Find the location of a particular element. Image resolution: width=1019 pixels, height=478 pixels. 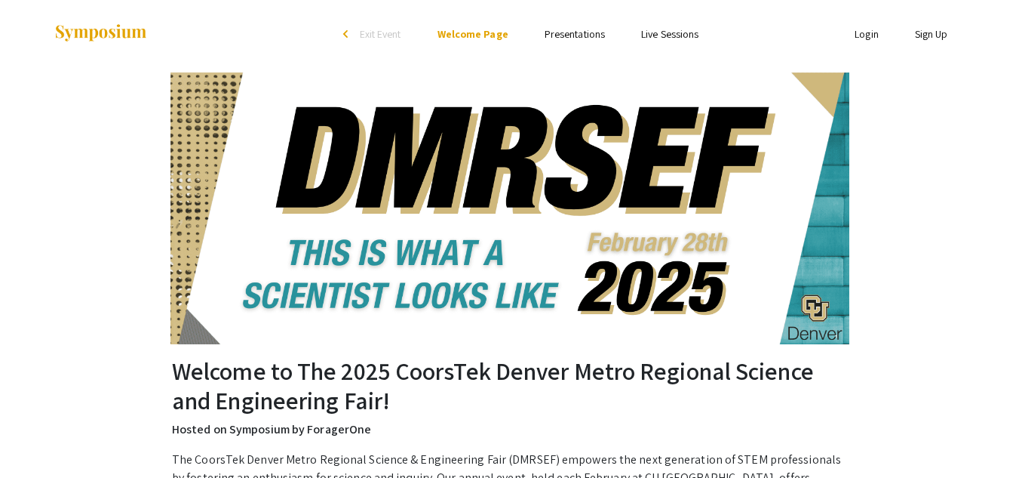

a: Live Sessions is located at coordinates (670, 34).